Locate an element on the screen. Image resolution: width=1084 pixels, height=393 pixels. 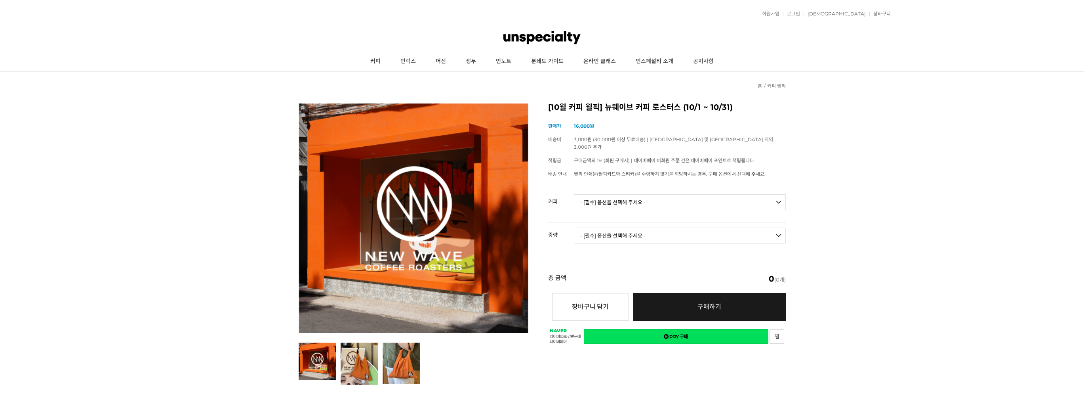
a: 공지사항 is located at coordinates (704, 61).